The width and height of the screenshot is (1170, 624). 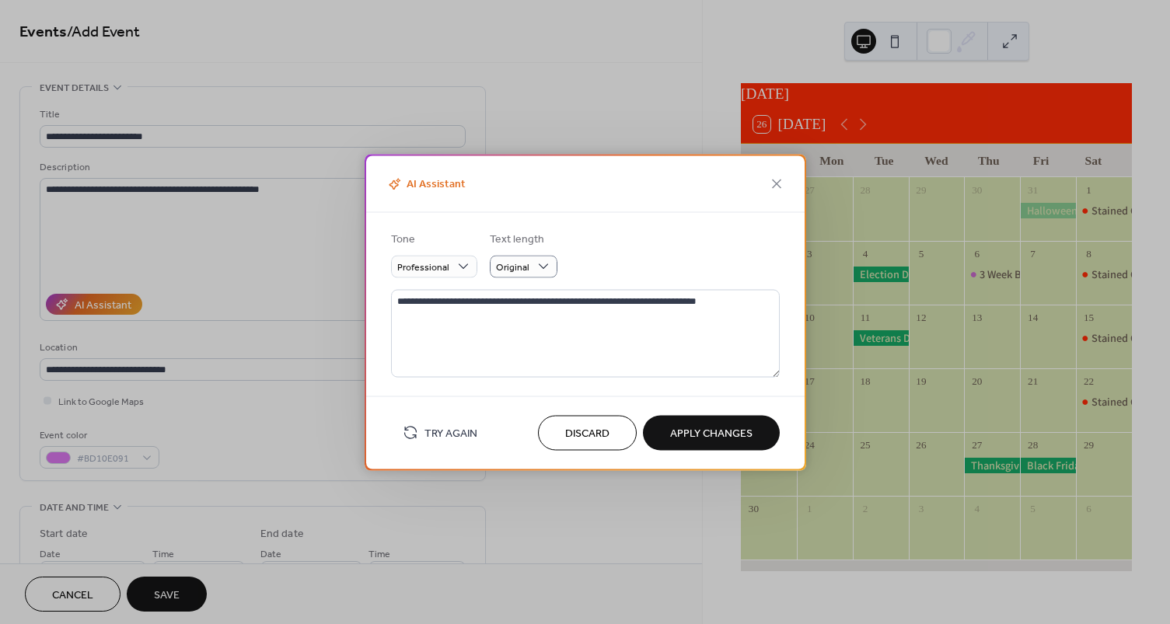 I want to click on span: Original, so click(x=512, y=267).